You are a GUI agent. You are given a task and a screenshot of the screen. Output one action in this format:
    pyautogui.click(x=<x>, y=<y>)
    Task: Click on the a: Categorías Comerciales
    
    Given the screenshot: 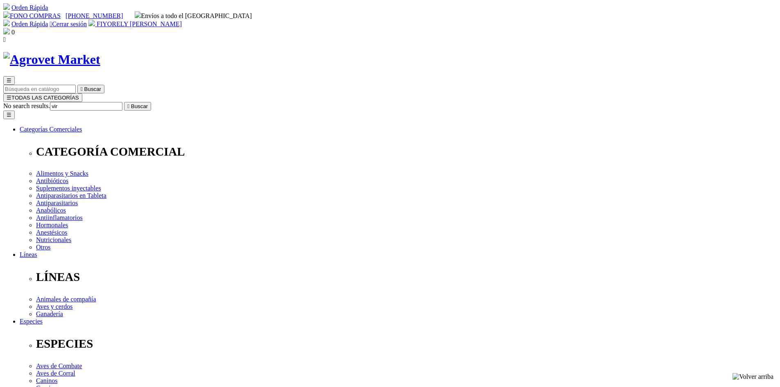 What is the action you would take?
    pyautogui.click(x=51, y=129)
    